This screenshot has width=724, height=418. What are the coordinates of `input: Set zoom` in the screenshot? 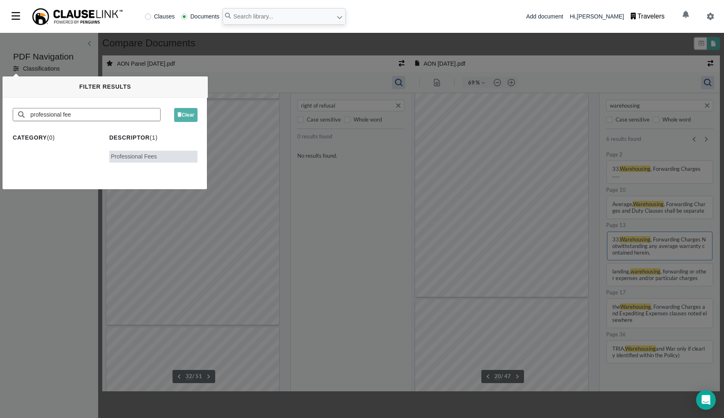 It's located at (59, 11).